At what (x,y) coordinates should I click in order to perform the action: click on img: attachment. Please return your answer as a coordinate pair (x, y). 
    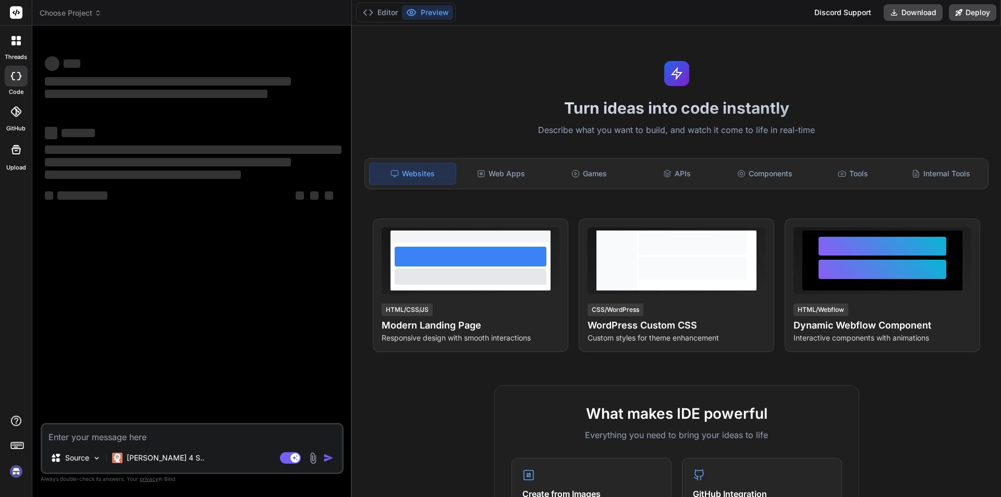
    Looking at the image, I should click on (313, 458).